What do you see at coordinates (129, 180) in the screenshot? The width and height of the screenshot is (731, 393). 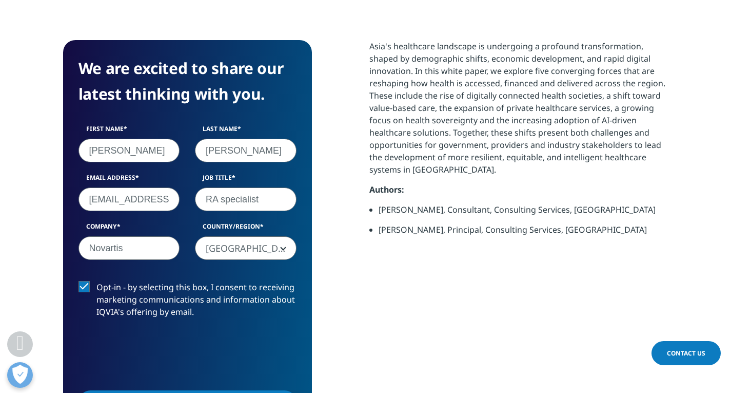 I see `label: Email Address` at bounding box center [129, 180].